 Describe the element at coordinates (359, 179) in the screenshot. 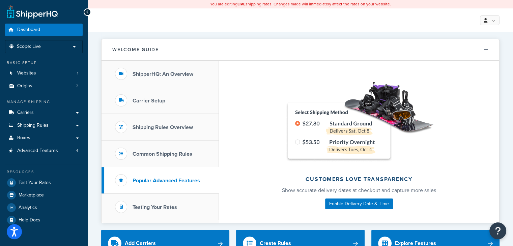

I see `h2: Customers love transparency` at that location.